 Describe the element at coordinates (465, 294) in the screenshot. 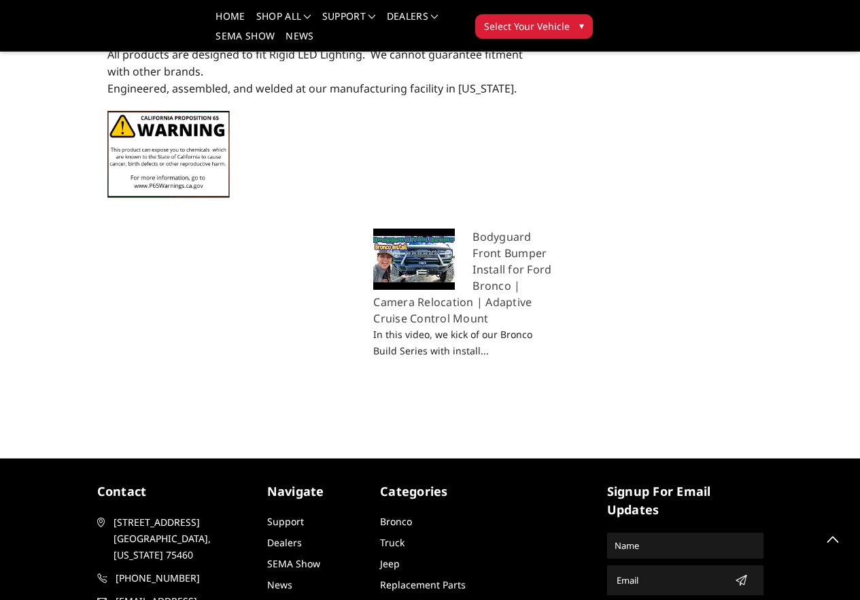

I see `a: Bodyguard Front Bumper Install for Ford Bronco | Camera Relocation | Adaptive Cruise Control Moun...` at that location.